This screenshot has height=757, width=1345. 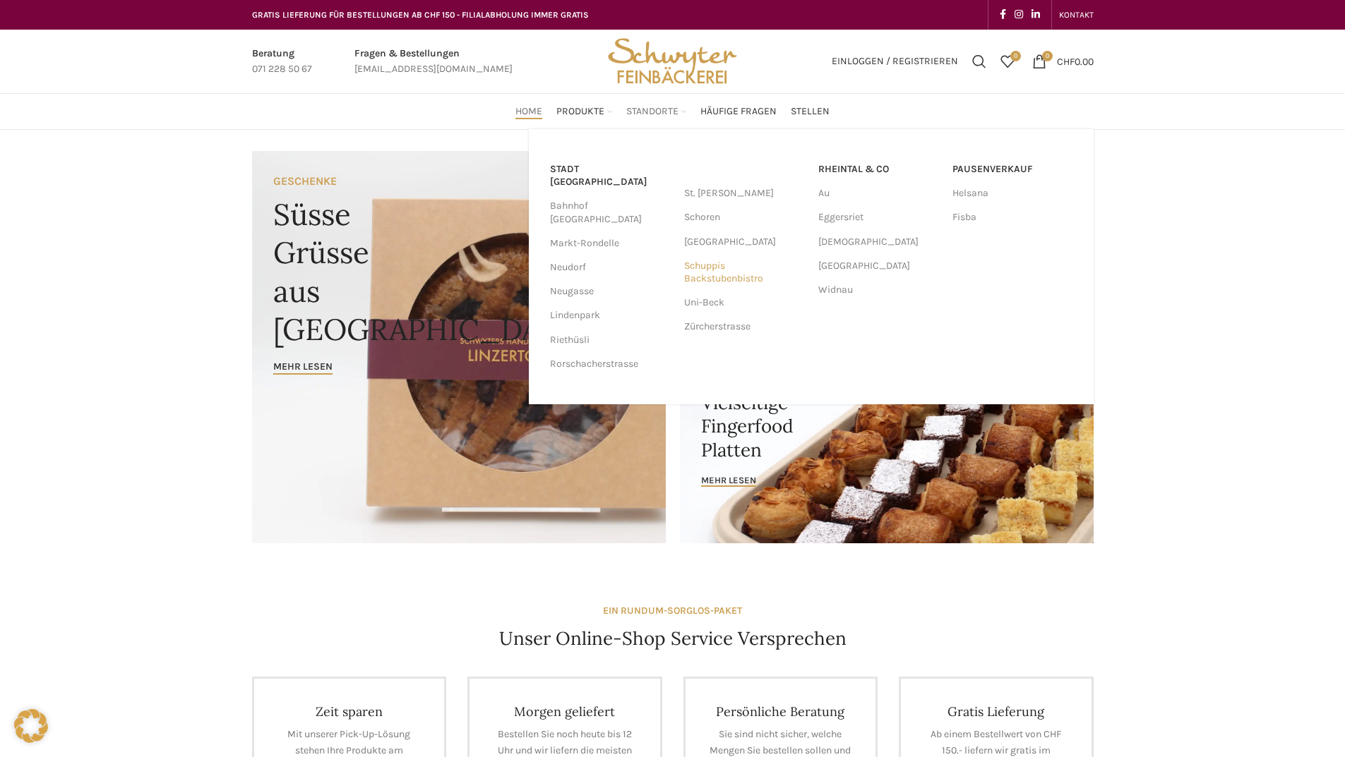 I want to click on a: Linkedin social link, so click(x=1035, y=15).